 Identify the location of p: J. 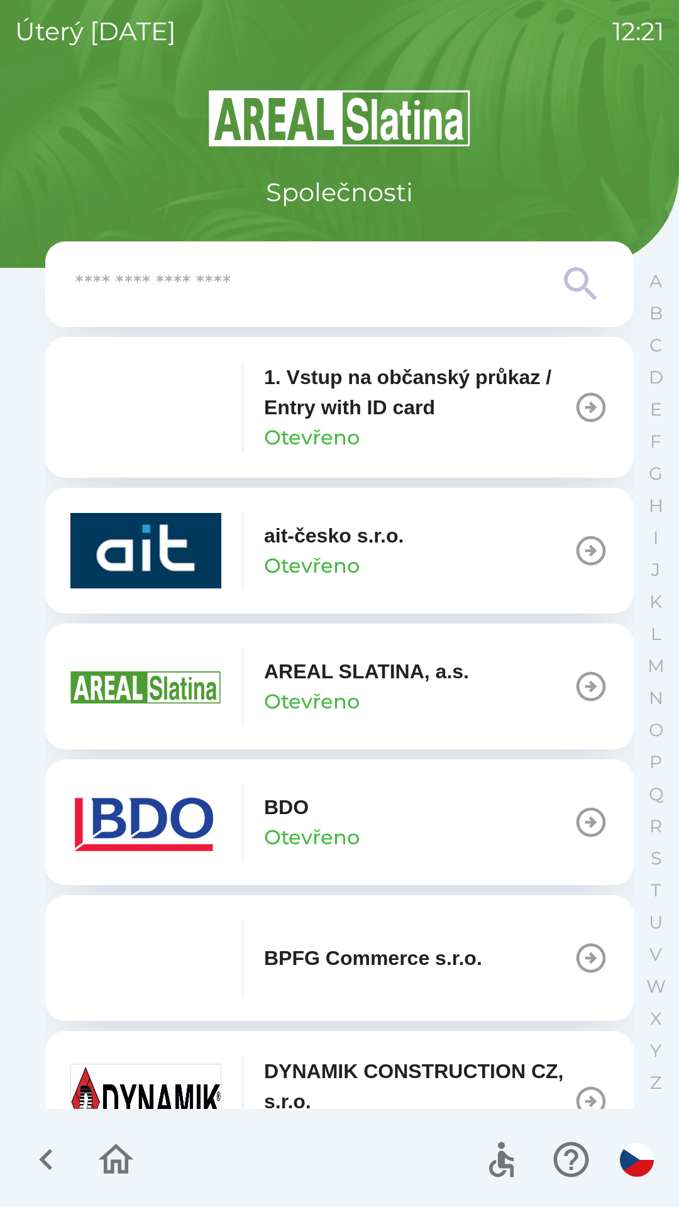
(656, 570).